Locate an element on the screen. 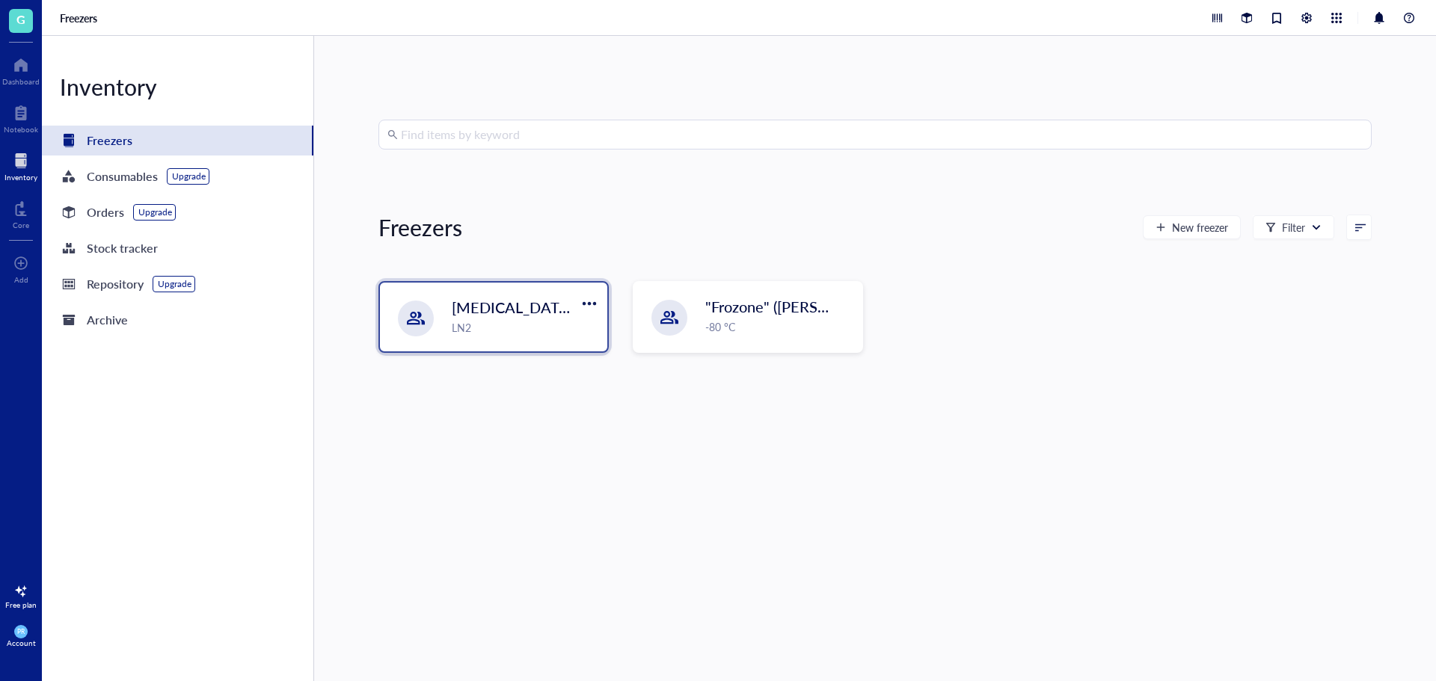  div: Filter is located at coordinates (1293, 227).